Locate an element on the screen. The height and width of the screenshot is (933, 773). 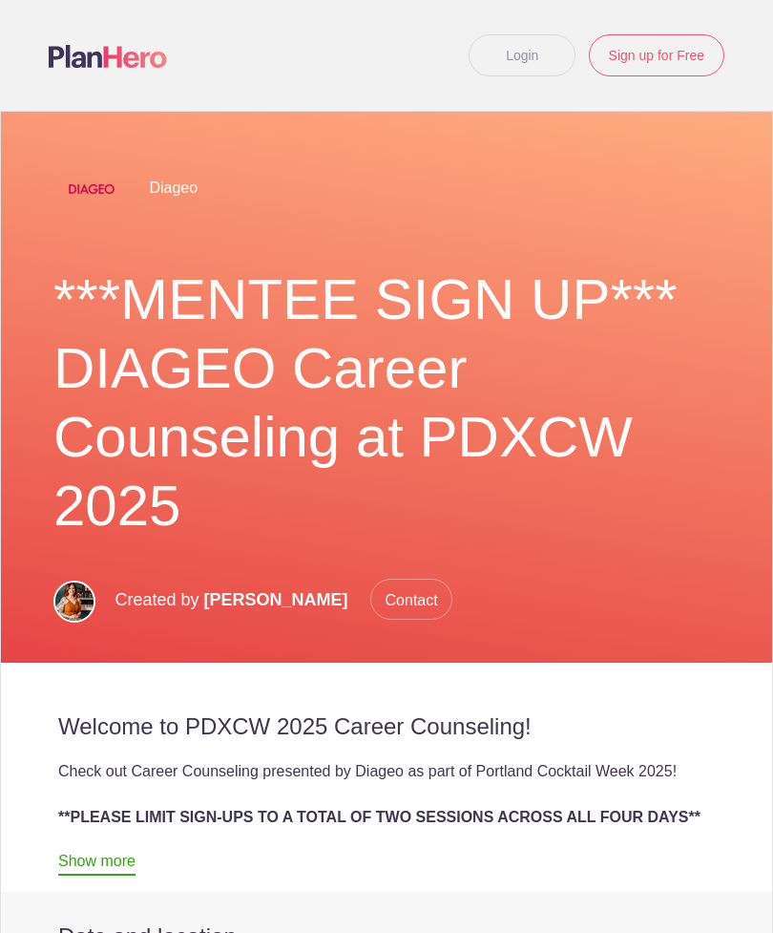
div: Check out Career Counseling presented by Diageo as part of Portland Cocktail Week 2025! is located at coordinates (387, 772).